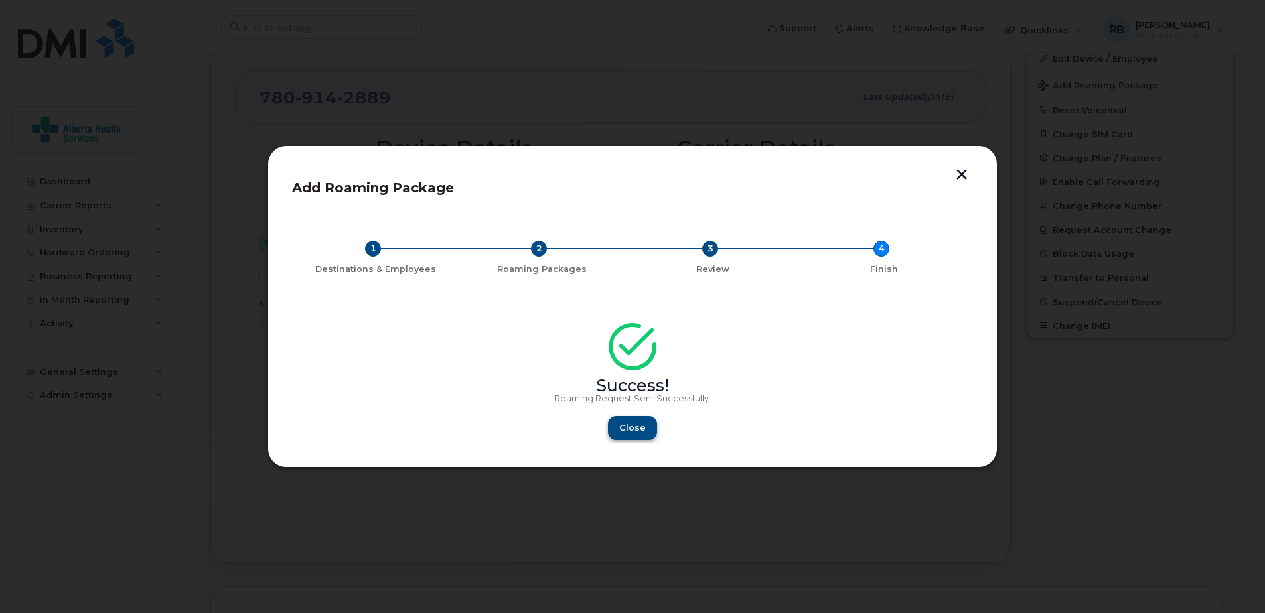  What do you see at coordinates (373, 249) in the screenshot?
I see `div: 1` at bounding box center [373, 249].